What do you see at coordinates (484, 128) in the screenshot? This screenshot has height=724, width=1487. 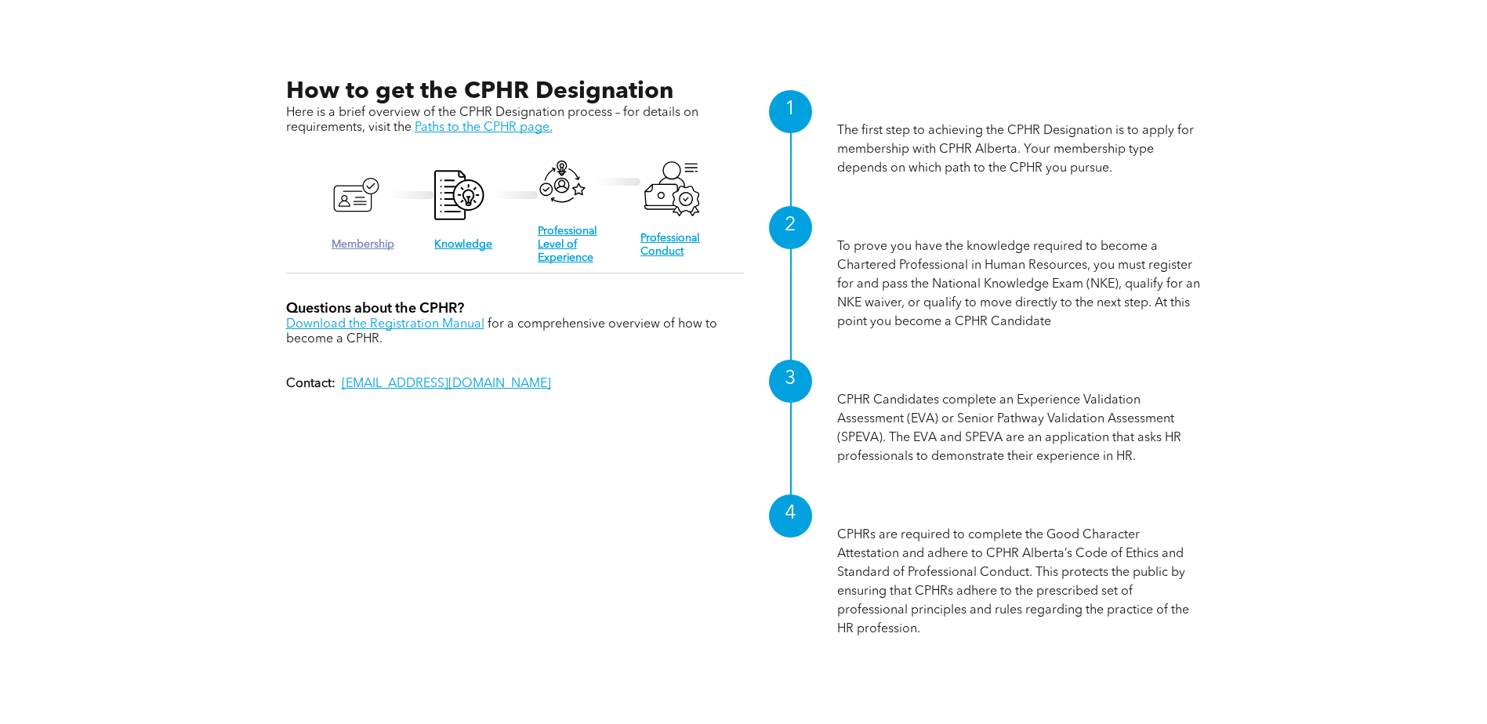 I see `a: Paths to the CPHR page.` at bounding box center [484, 128].